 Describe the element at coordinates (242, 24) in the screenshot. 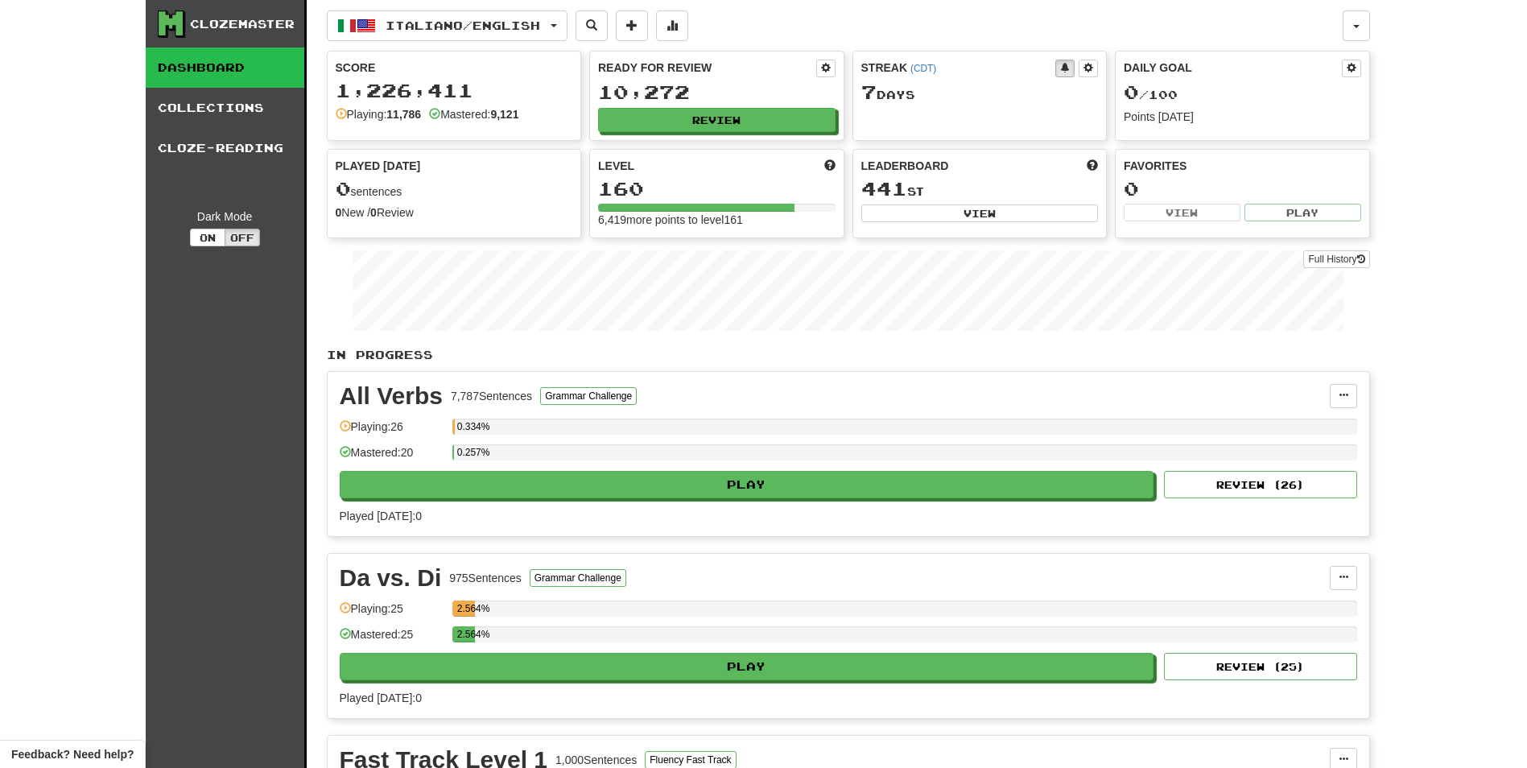

I see `div: Clozemaster` at that location.